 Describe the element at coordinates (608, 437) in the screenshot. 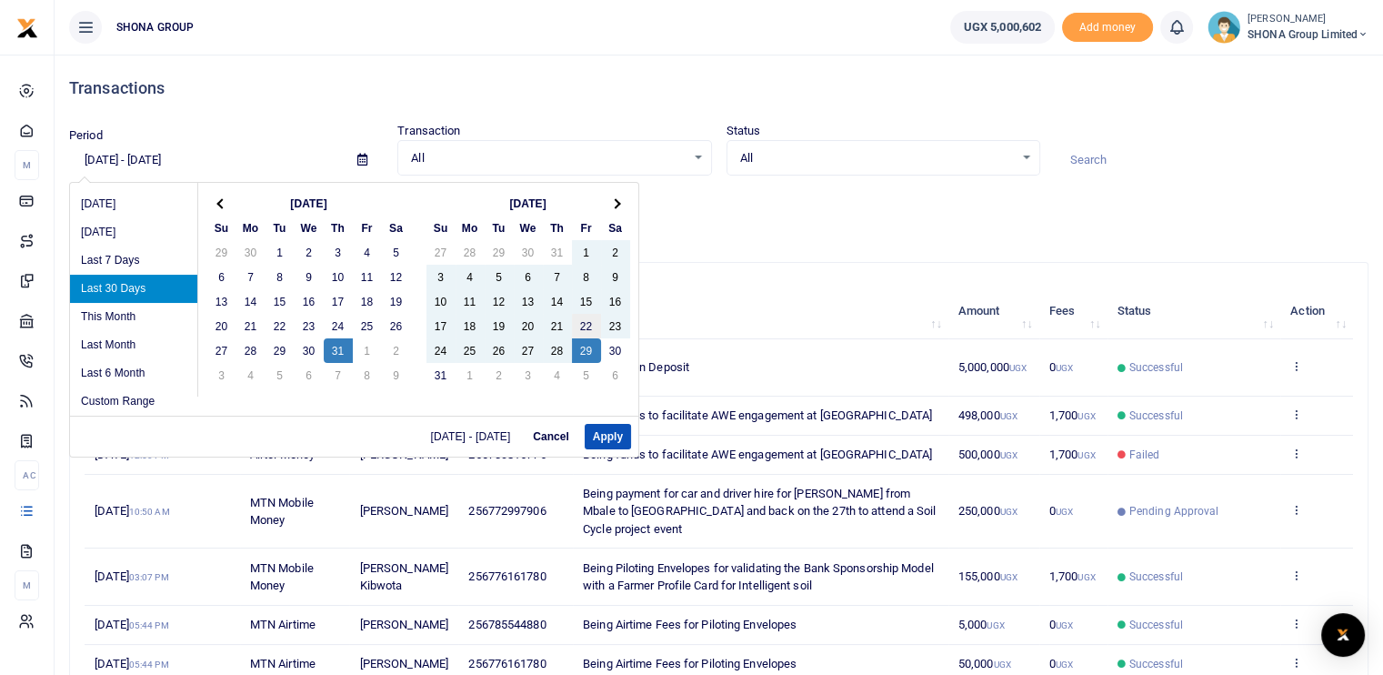

I see `button: Apply` at that location.